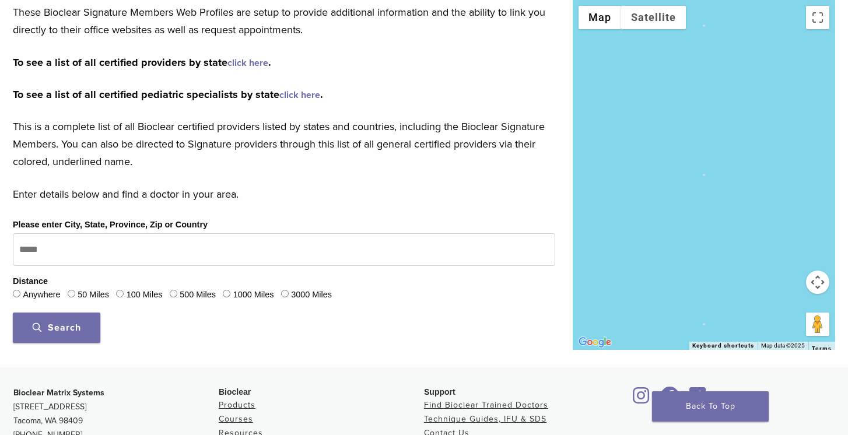 This screenshot has height=435, width=848. What do you see at coordinates (284, 194) in the screenshot?
I see `p: Enter details below and find a doctor in your area.` at bounding box center [284, 194].